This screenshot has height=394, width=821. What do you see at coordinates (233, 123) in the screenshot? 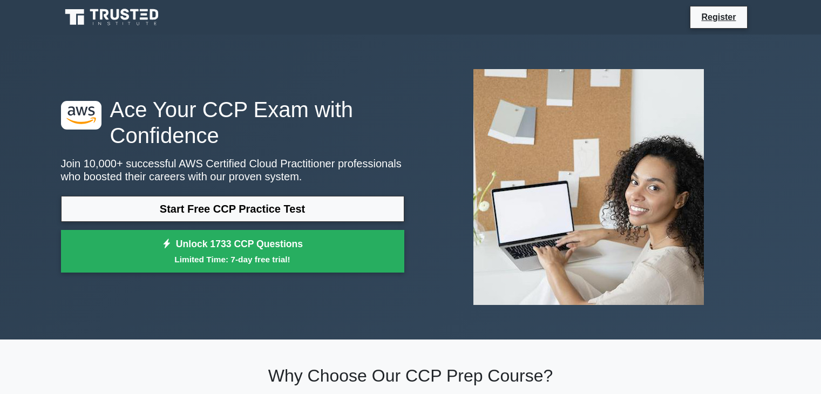
I see `h1: Ace Your CCP Exam with Confidence` at bounding box center [233, 123].